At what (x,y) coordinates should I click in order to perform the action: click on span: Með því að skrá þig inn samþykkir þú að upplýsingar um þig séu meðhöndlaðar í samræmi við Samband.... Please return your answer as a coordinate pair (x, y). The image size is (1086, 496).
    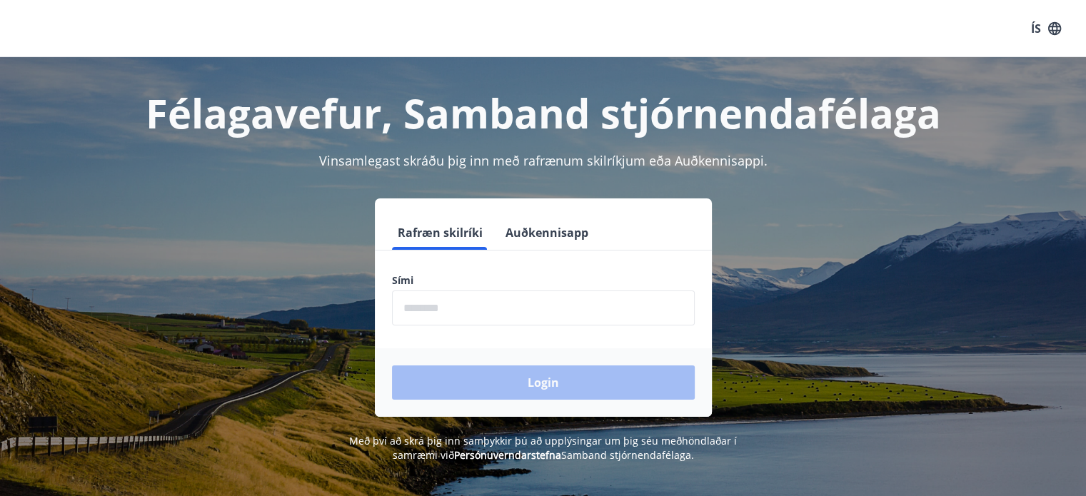
    Looking at the image, I should click on (543, 448).